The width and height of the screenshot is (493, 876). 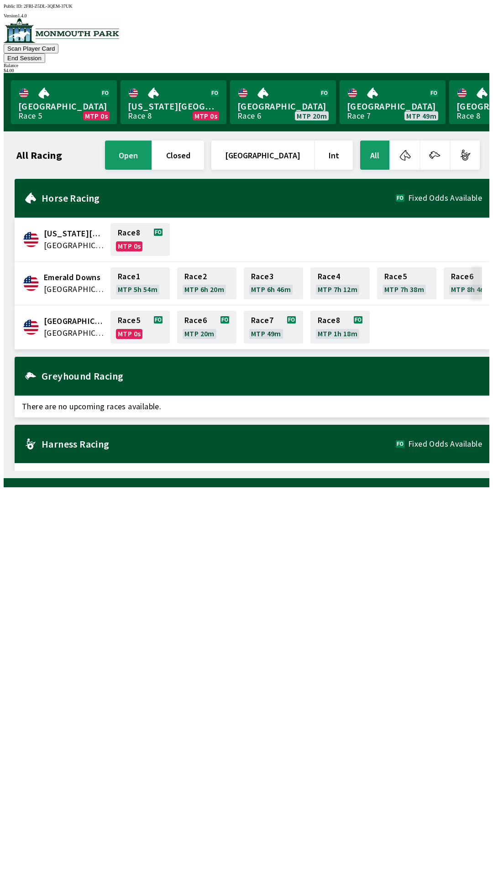 What do you see at coordinates (273, 283) in the screenshot?
I see `a: Race3MTP 6h 46m` at bounding box center [273, 283].